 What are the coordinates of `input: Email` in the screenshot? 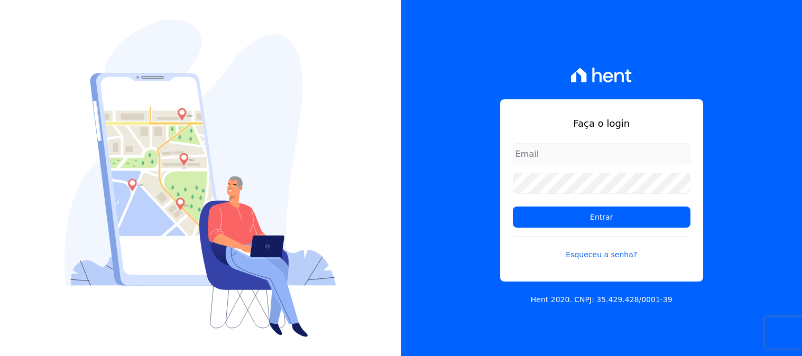 It's located at (602, 154).